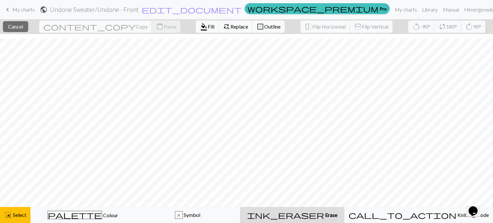 This screenshot has width=493, height=223. Describe the element at coordinates (272, 26) in the screenshot. I see `span: Outline` at that location.